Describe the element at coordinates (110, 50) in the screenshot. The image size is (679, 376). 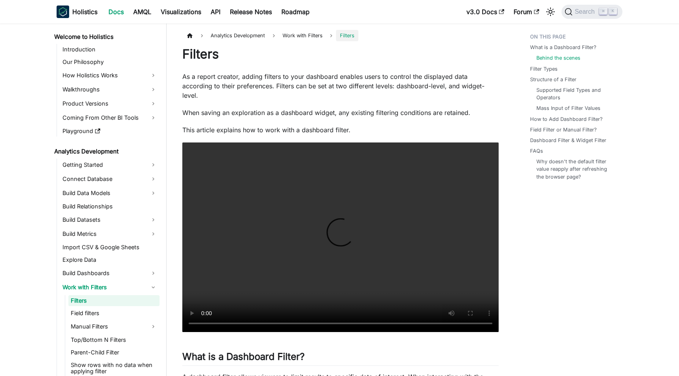
I see `a: Introduction` at that location.